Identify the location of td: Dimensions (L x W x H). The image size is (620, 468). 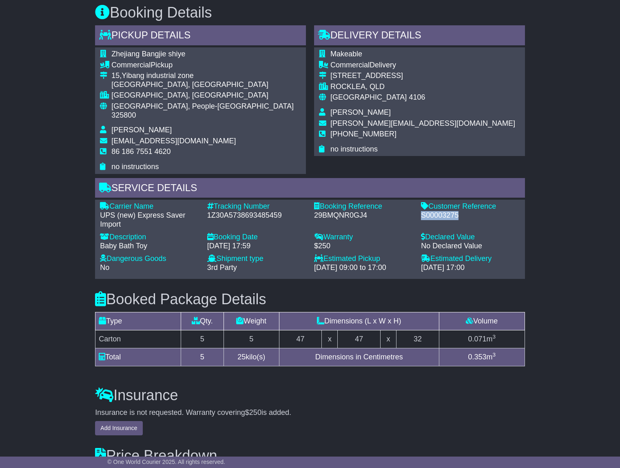
(359, 321).